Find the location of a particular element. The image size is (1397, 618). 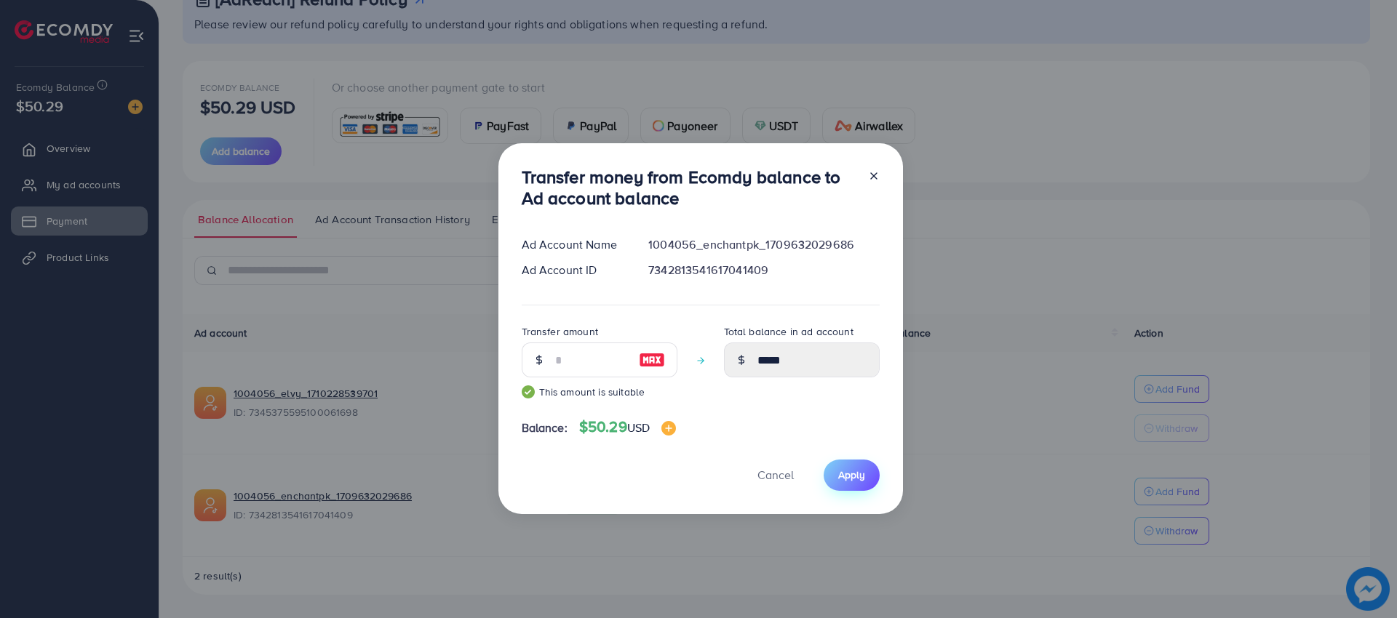

span: Apply is located at coordinates (851, 475).